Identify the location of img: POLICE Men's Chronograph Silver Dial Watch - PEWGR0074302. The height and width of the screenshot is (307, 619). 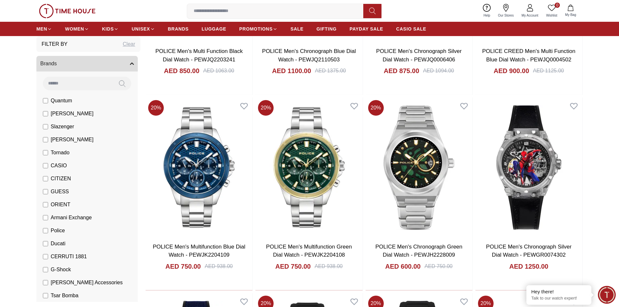
(529, 167).